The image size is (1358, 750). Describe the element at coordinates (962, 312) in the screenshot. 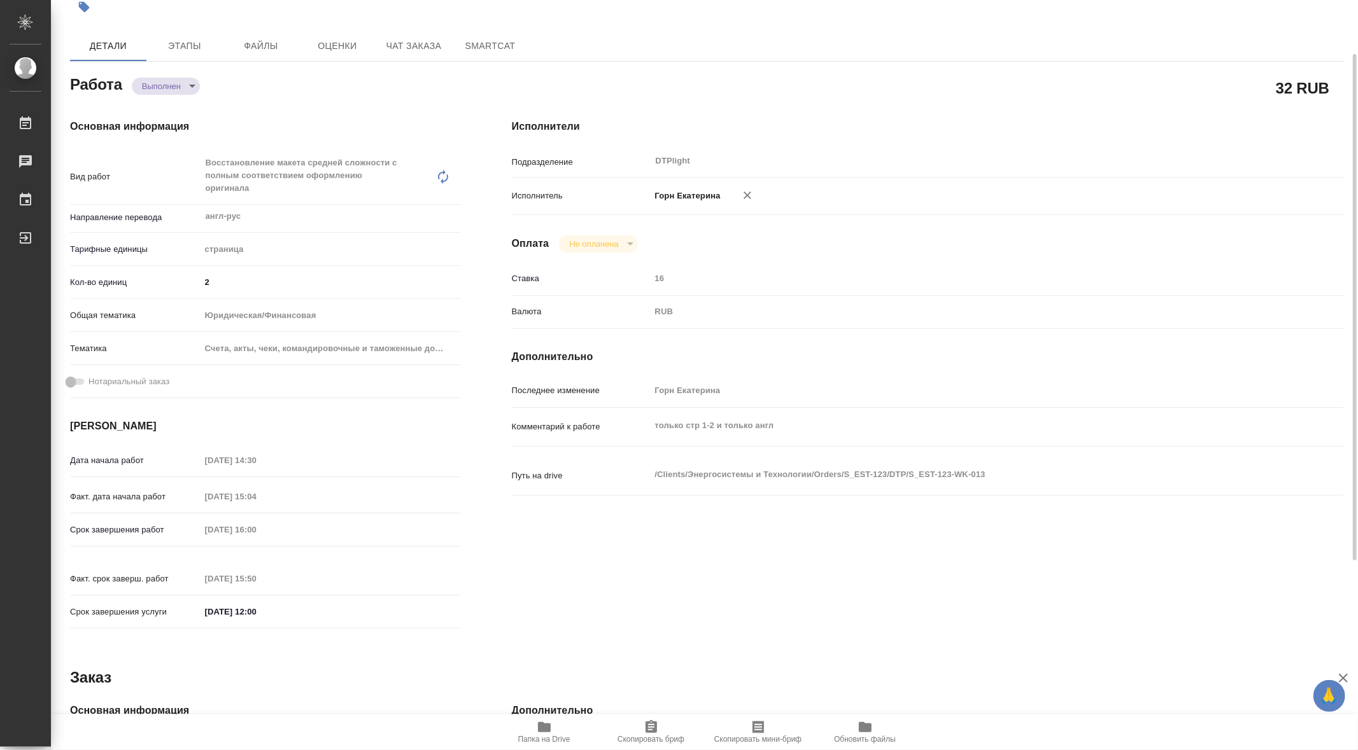

I see `div: RUB` at that location.